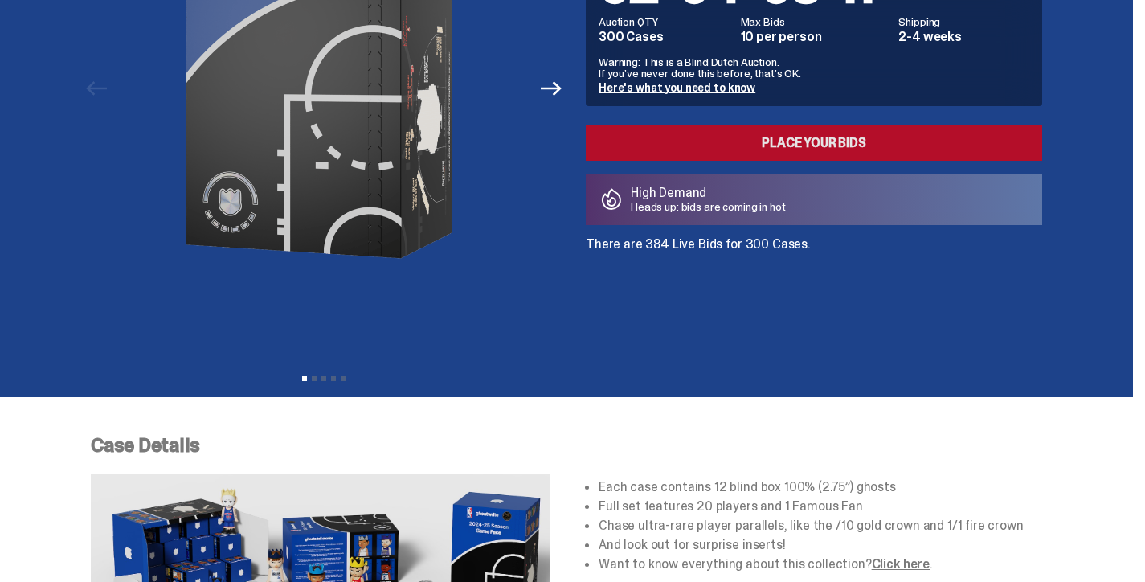  I want to click on dt: Shipping, so click(964, 22).